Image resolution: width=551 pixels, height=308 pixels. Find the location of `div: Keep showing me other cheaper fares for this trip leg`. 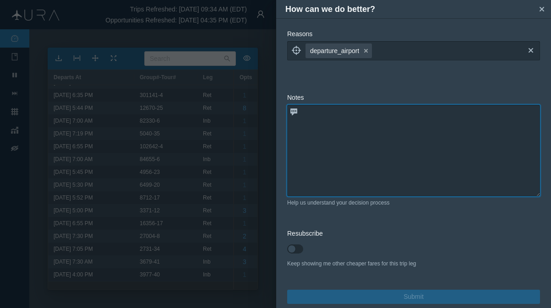

div: Keep showing me other cheaper fares for this trip leg is located at coordinates (414, 264).